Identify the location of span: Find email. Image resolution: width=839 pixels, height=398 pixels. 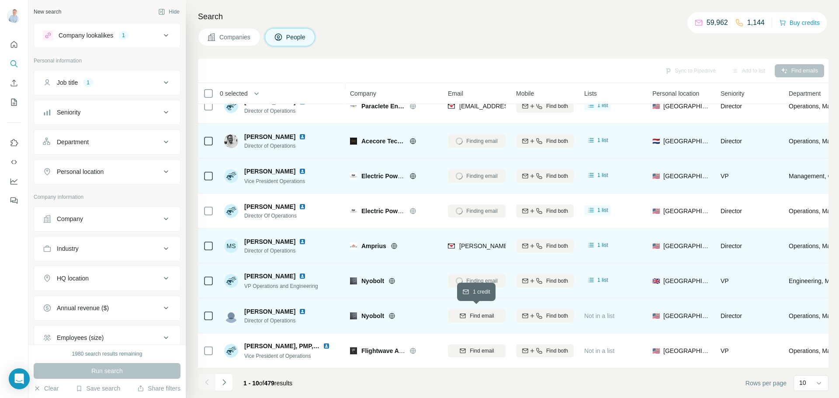
(482, 351).